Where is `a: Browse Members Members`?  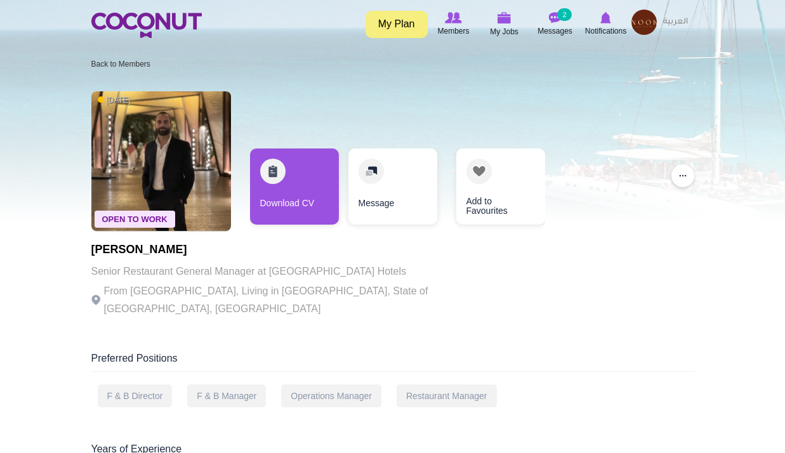
a: Browse Members Members is located at coordinates (453, 24).